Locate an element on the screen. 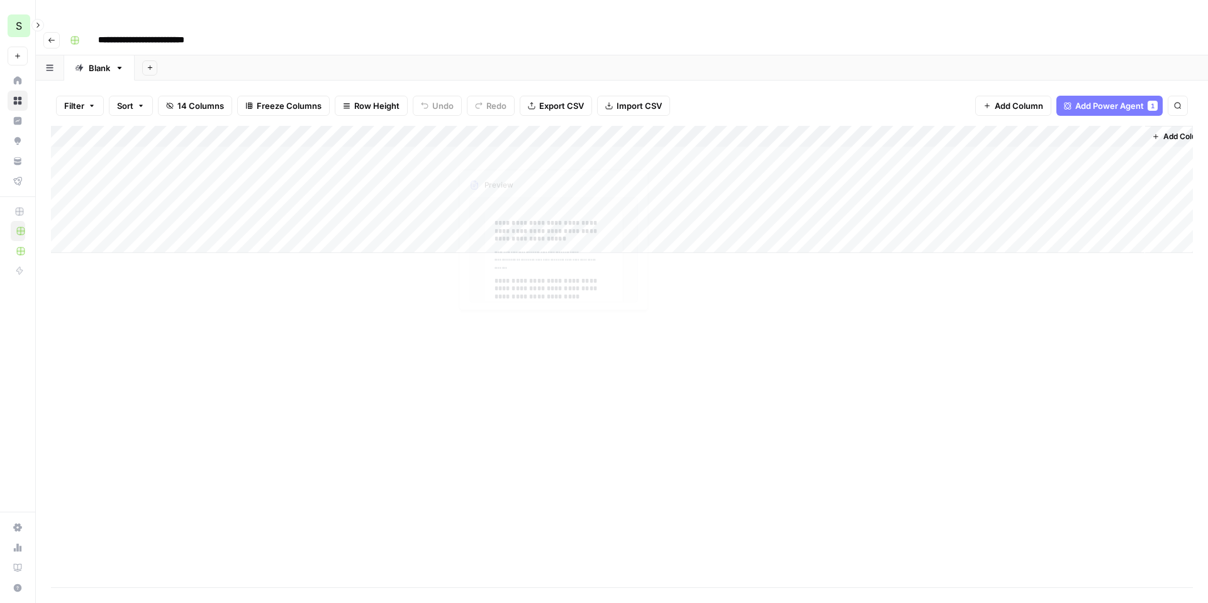 Image resolution: width=1208 pixels, height=603 pixels. span: Freeze Columns is located at coordinates (289, 106).